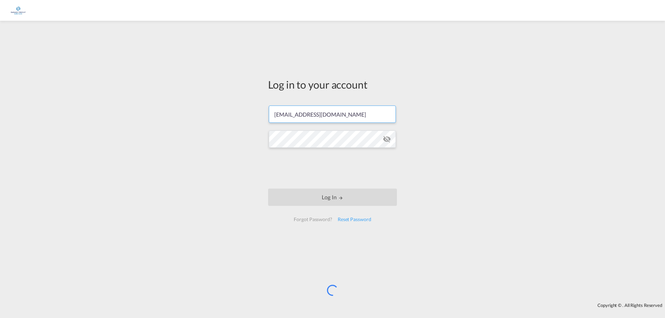 The height and width of the screenshot is (318, 665). I want to click on md-icon: icon-eye-off, so click(387, 139).